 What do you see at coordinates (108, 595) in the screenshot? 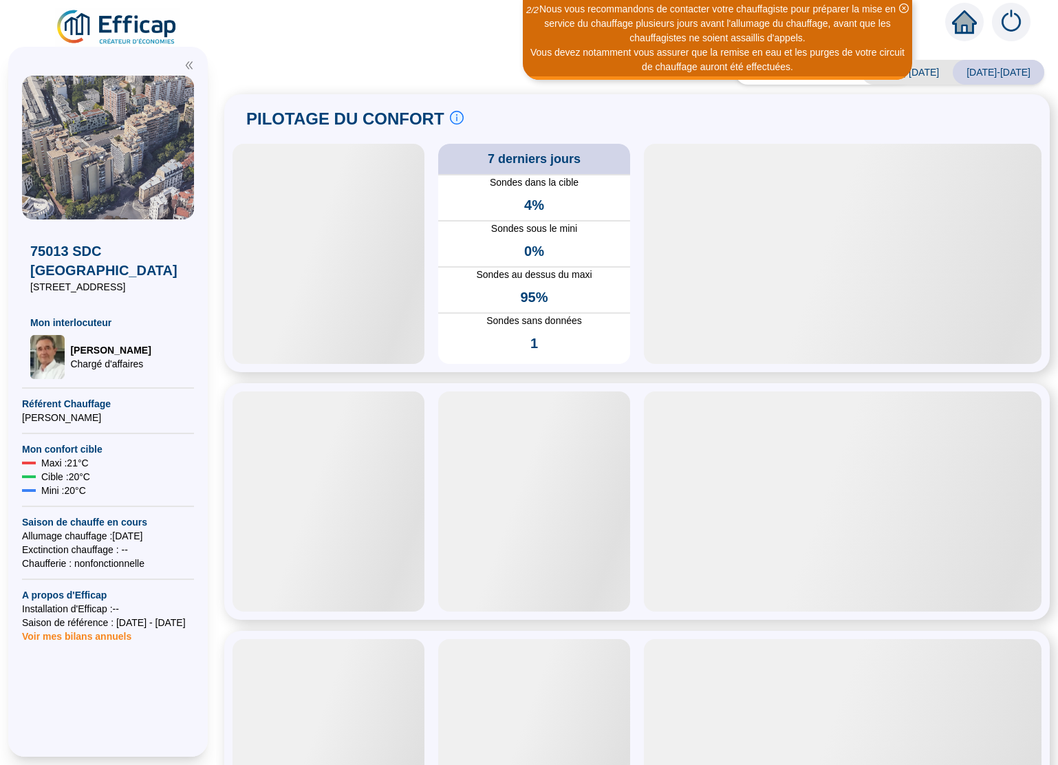
I see `span: A propos d'Efficap` at bounding box center [108, 595].